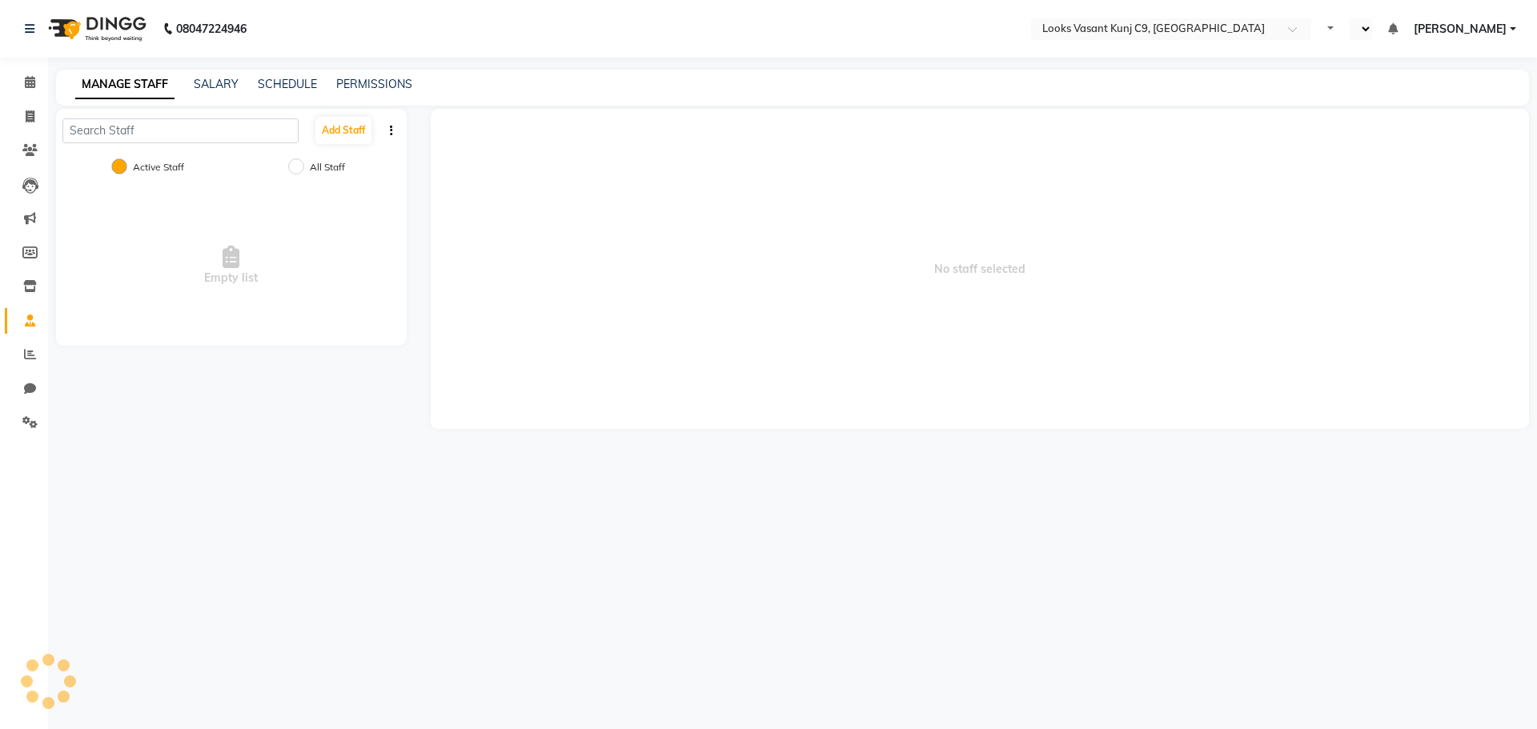  Describe the element at coordinates (343, 130) in the screenshot. I see `button: Add Staff` at that location.